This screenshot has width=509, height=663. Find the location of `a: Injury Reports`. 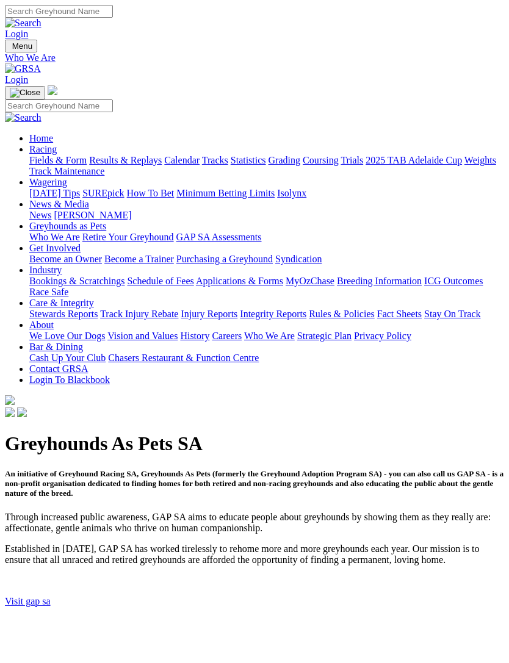

a: Injury Reports is located at coordinates (209, 314).